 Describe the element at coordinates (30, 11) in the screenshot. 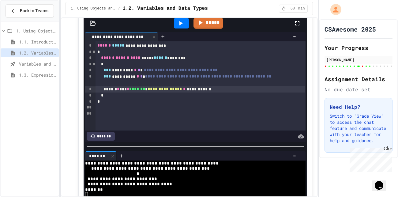

I see `button: Back to Teams` at that location.